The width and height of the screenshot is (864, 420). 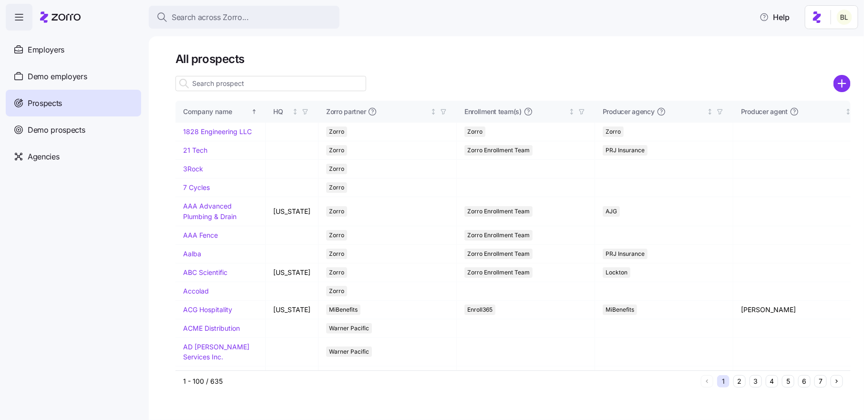 What do you see at coordinates (73, 156) in the screenshot?
I see `a: Agencies` at bounding box center [73, 156].